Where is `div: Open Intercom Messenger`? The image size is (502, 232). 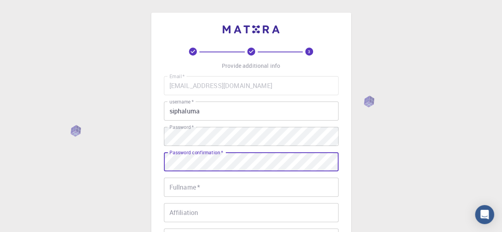
div: Open Intercom Messenger is located at coordinates (485, 215).